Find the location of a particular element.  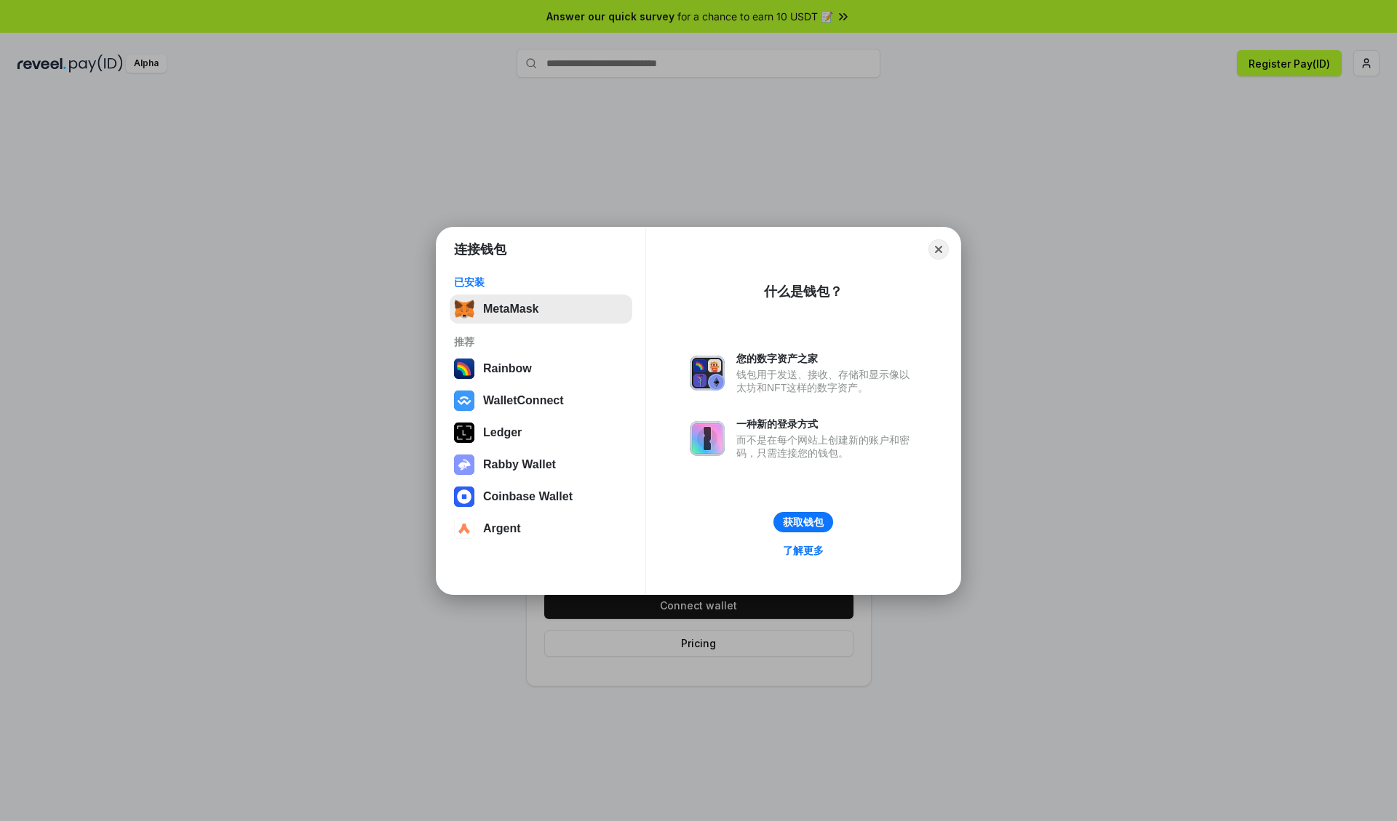

h1: 连接钱包 is located at coordinates (480, 249).